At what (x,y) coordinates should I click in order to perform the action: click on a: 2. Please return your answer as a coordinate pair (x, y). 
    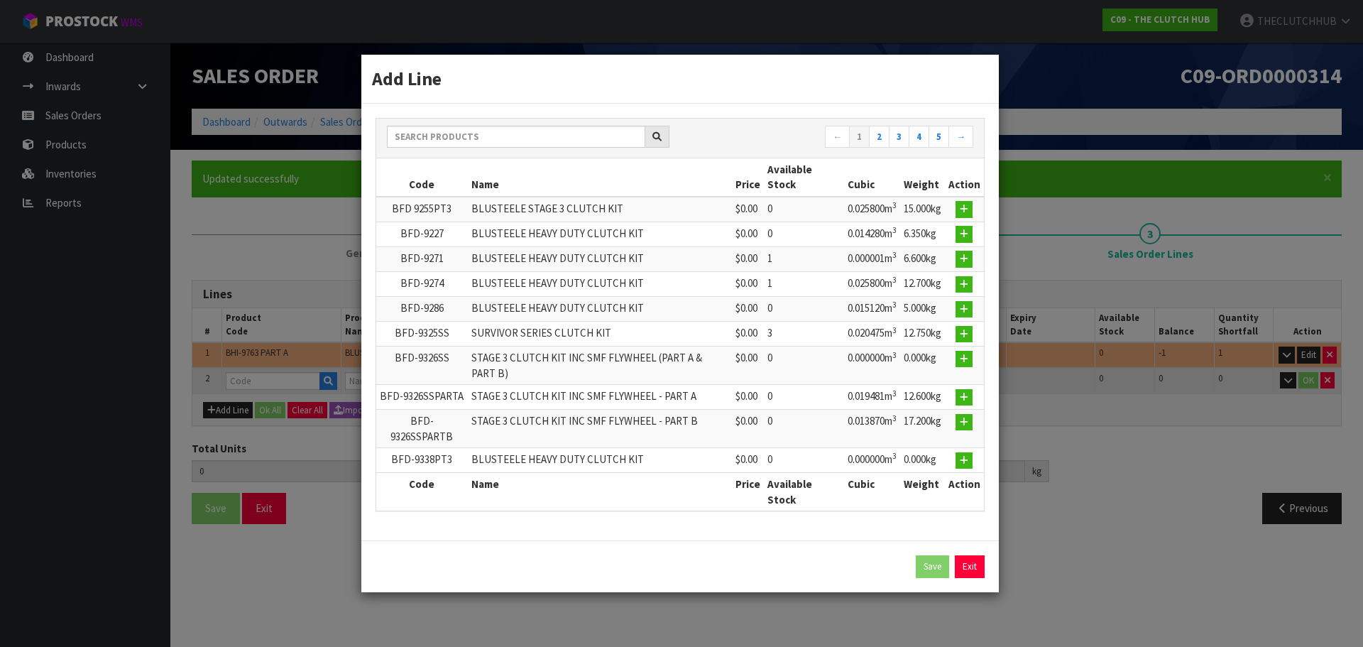
    Looking at the image, I should click on (879, 137).